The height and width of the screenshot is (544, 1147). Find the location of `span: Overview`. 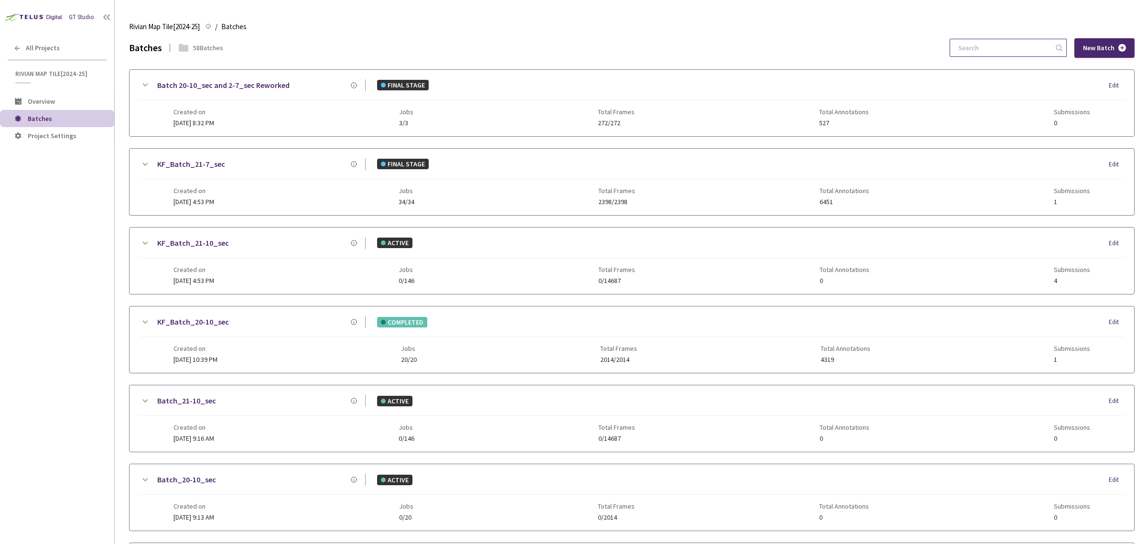

span: Overview is located at coordinates (41, 101).